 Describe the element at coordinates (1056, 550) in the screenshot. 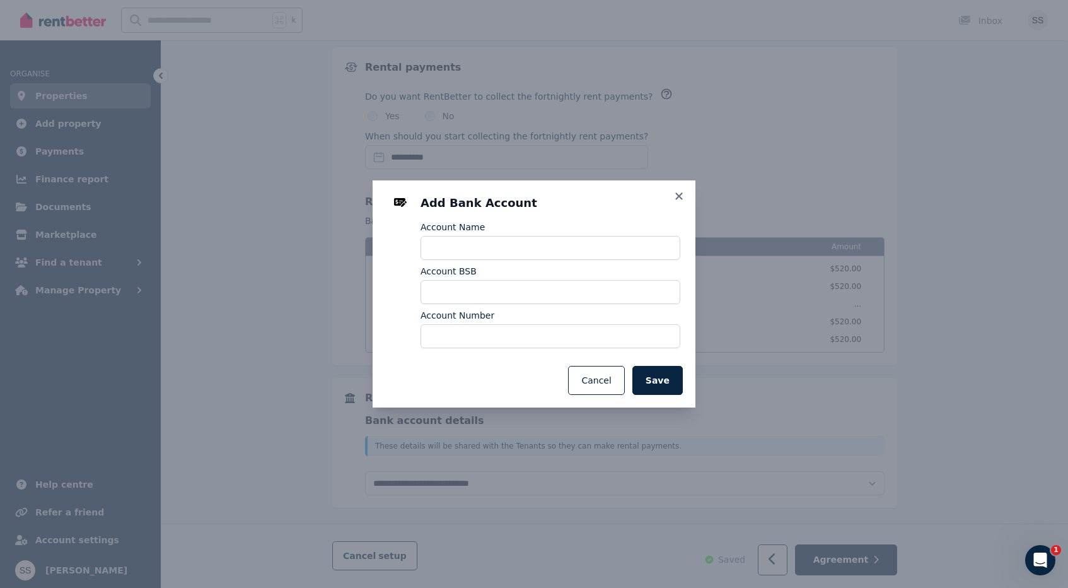

I see `span: 1` at that location.